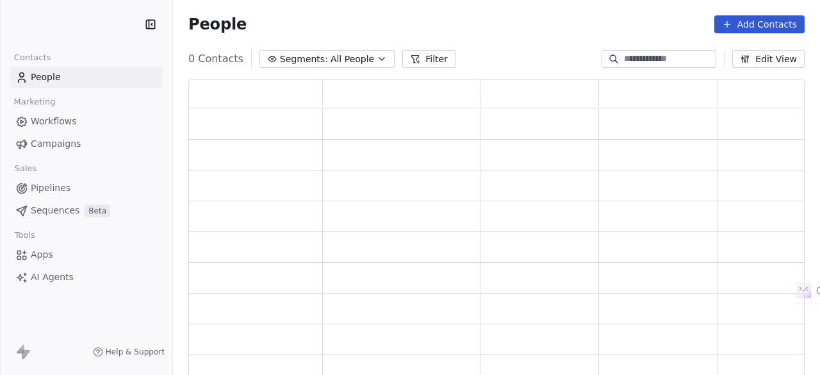  I want to click on a: People, so click(86, 77).